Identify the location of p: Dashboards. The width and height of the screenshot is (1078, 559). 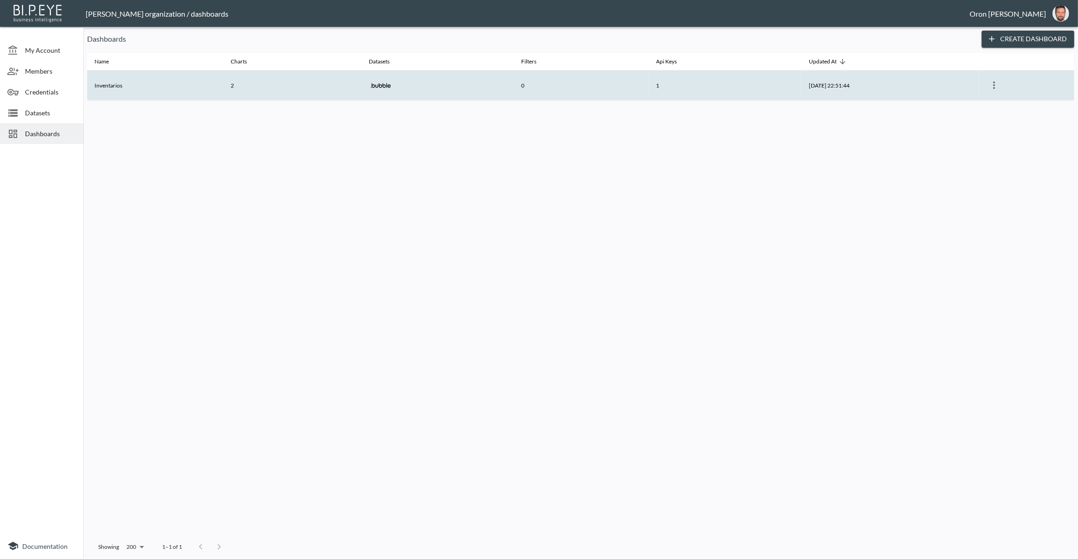
(531, 39).